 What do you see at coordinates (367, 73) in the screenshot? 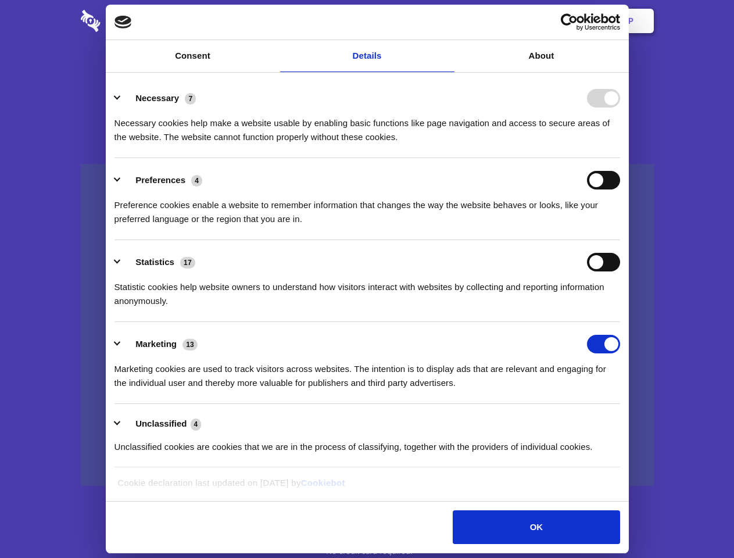
I see `h1: Eliminate Slack Data Loss.` at bounding box center [367, 73].